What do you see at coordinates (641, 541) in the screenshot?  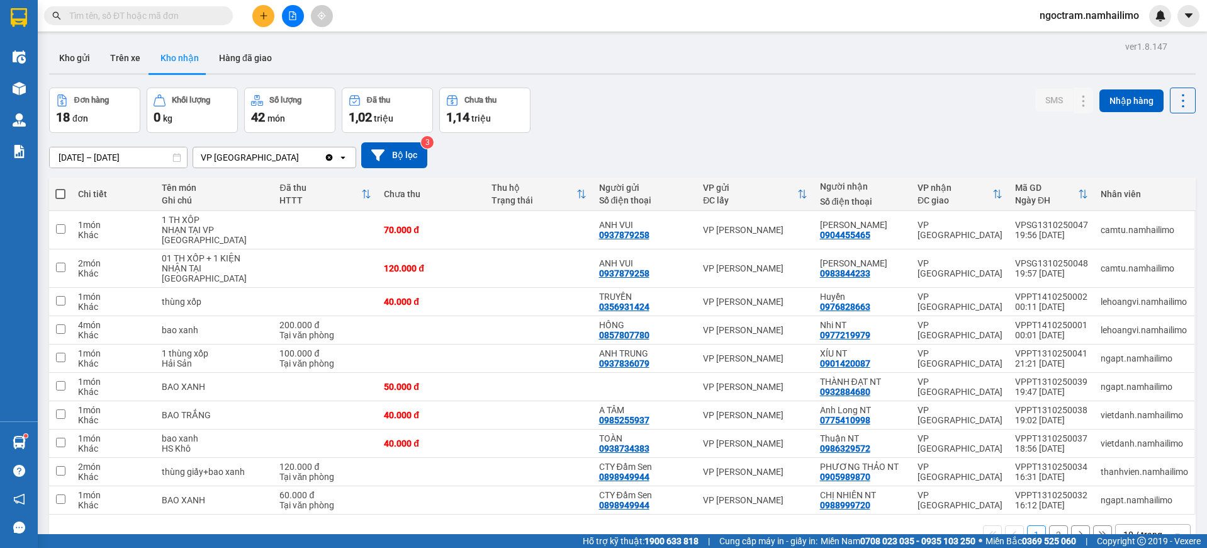 I see `span: Hỗ trợ kỹ thuật:` at bounding box center [641, 541].